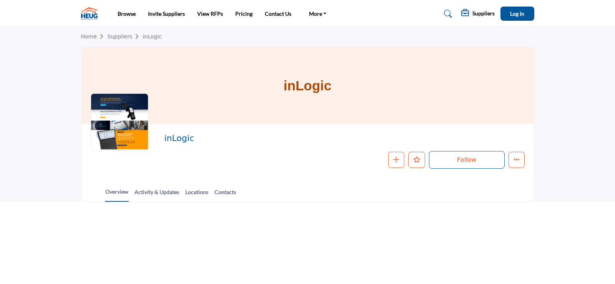 This screenshot has width=615, height=284. What do you see at coordinates (244, 13) in the screenshot?
I see `a: Pricing` at bounding box center [244, 13].